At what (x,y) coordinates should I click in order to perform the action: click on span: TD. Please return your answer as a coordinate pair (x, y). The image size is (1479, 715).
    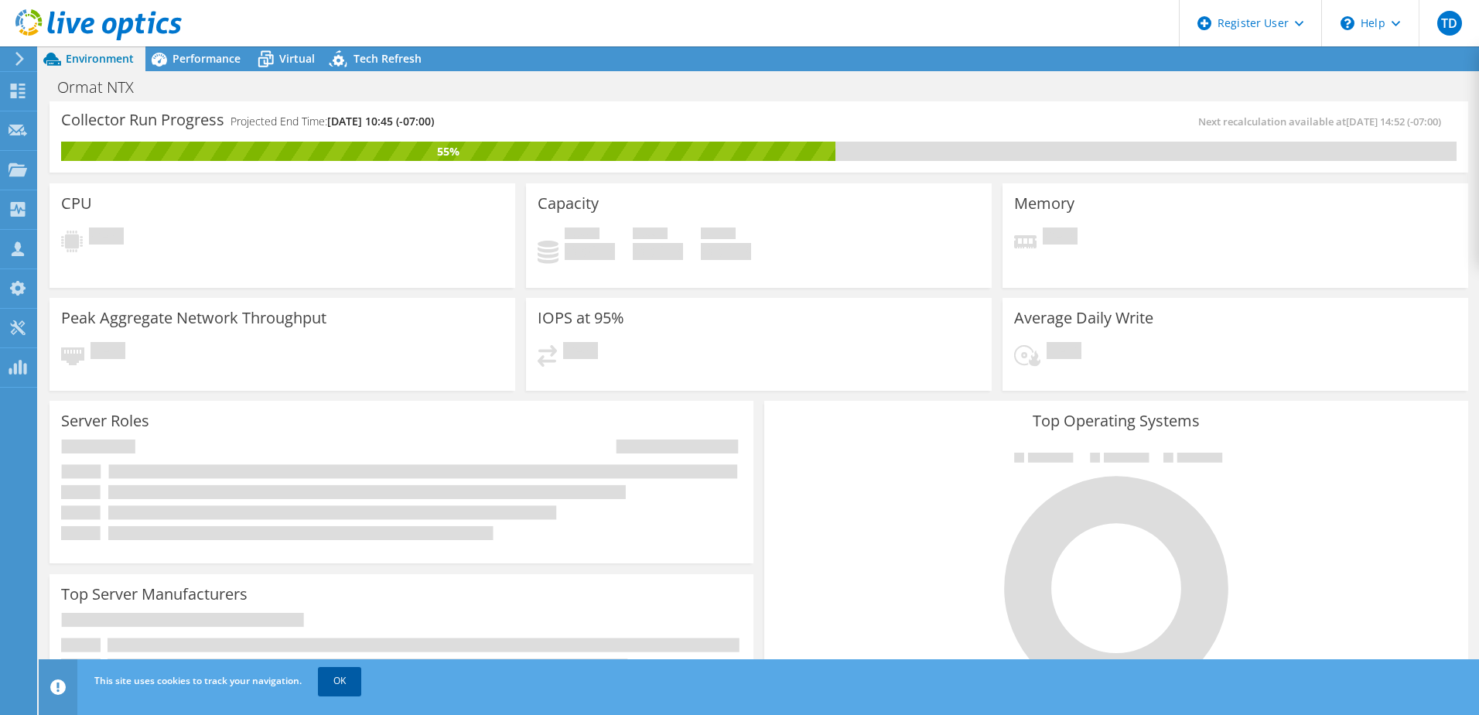
    Looking at the image, I should click on (1449, 23).